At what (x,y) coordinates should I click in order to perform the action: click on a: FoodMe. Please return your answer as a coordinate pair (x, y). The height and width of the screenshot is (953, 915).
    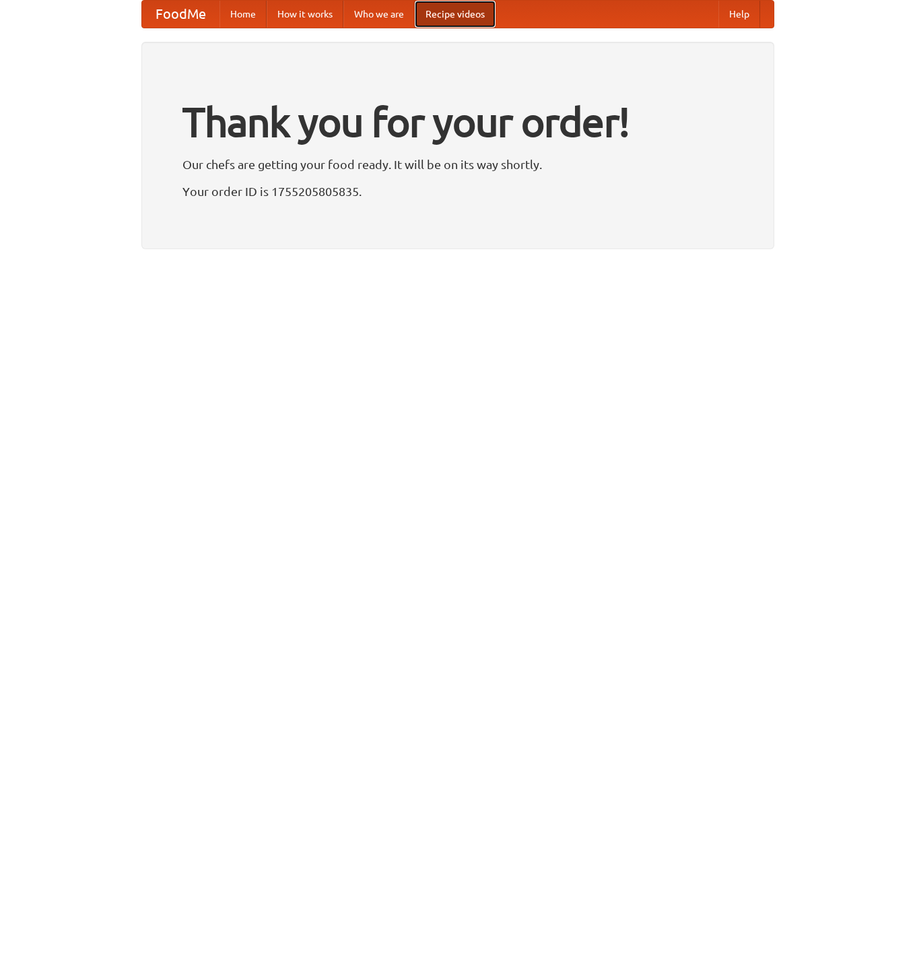
    Looking at the image, I should click on (181, 14).